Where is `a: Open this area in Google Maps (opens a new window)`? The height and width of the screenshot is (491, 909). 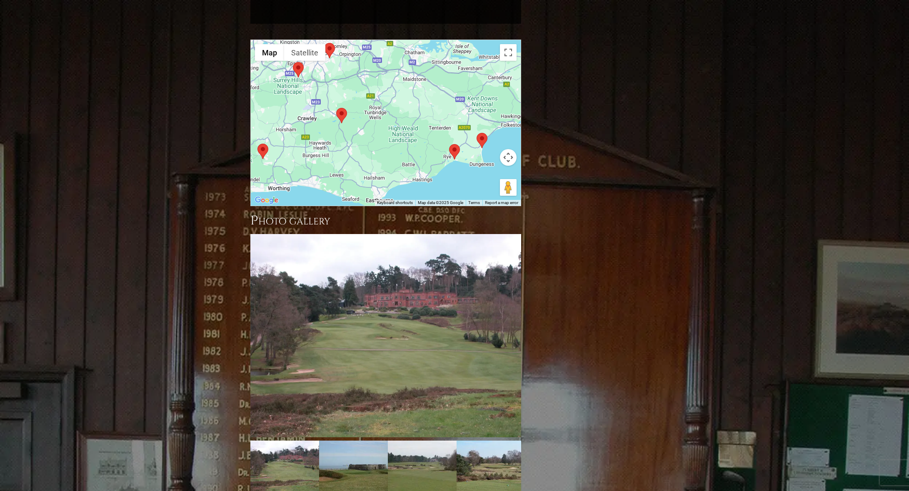
a: Open this area in Google Maps (opens a new window) is located at coordinates (267, 200).